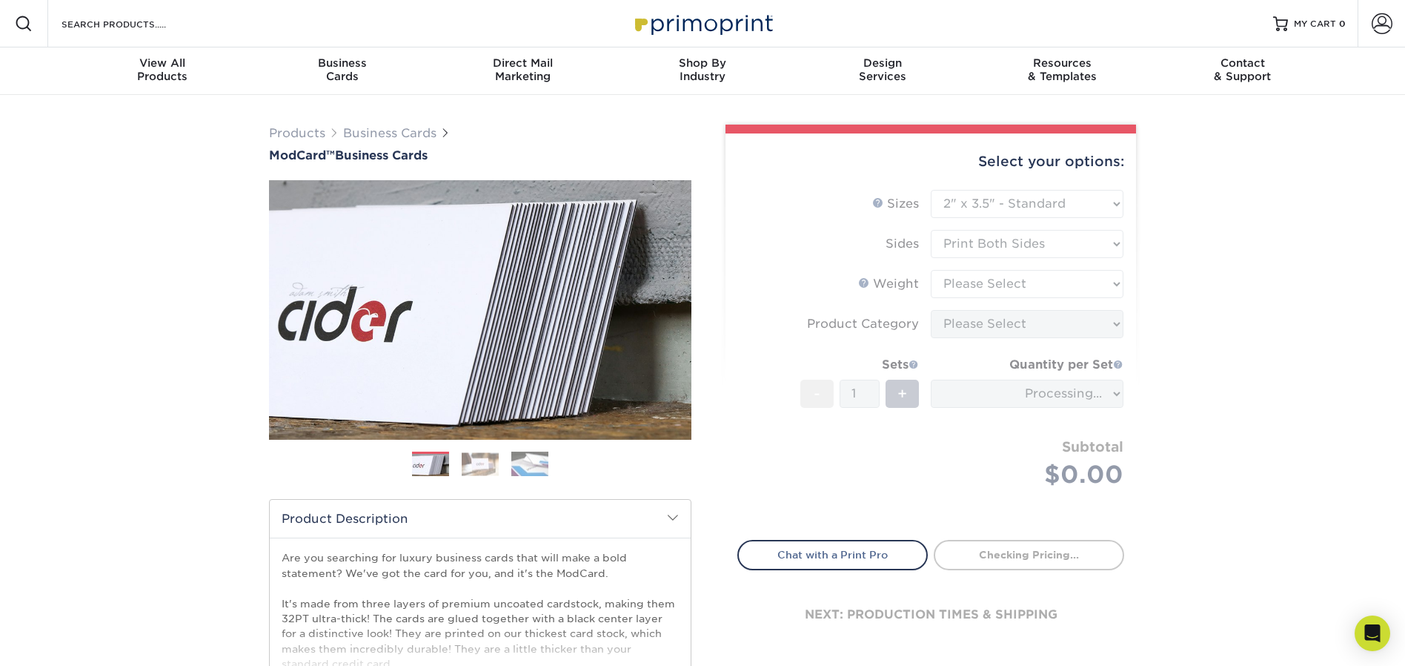  Describe the element at coordinates (342, 70) in the screenshot. I see `div: Cards` at that location.